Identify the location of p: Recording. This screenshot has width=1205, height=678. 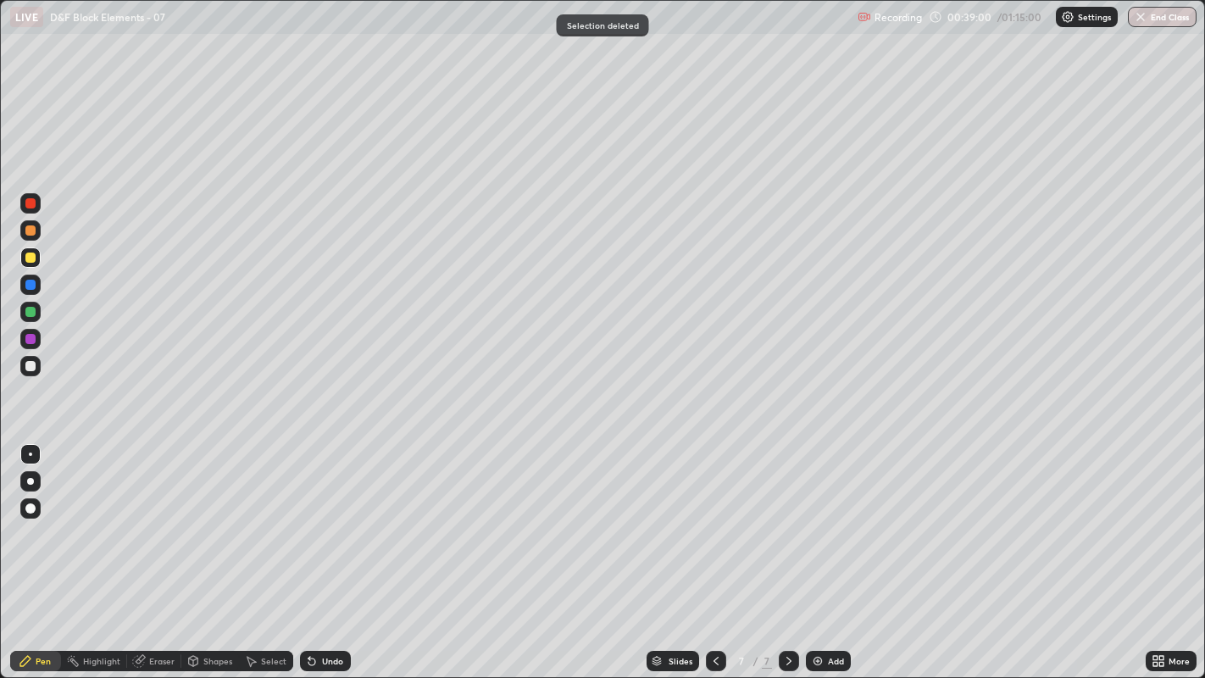
(898, 17).